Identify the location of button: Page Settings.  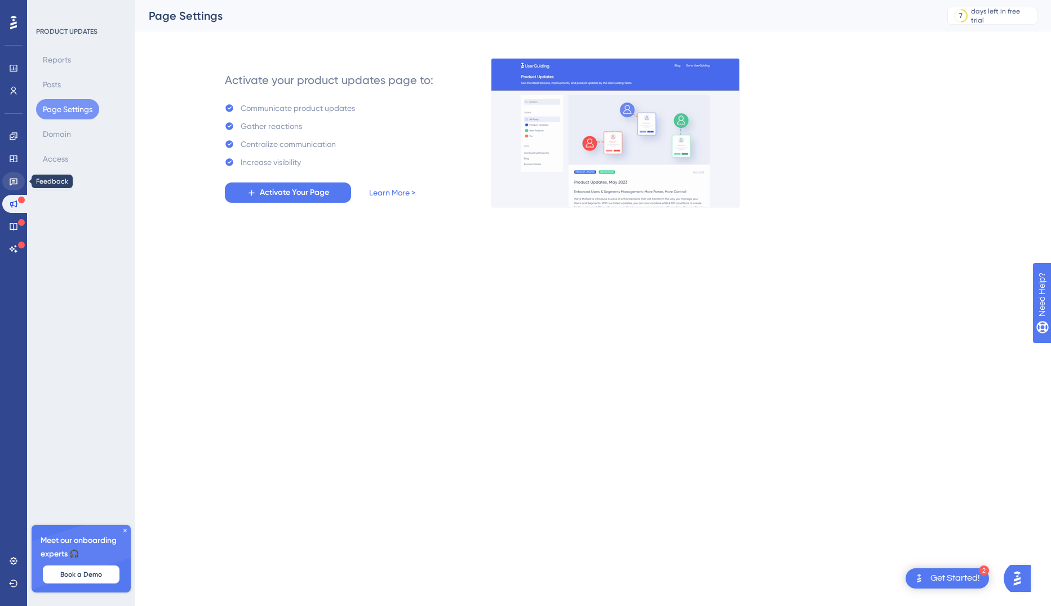
(68, 109).